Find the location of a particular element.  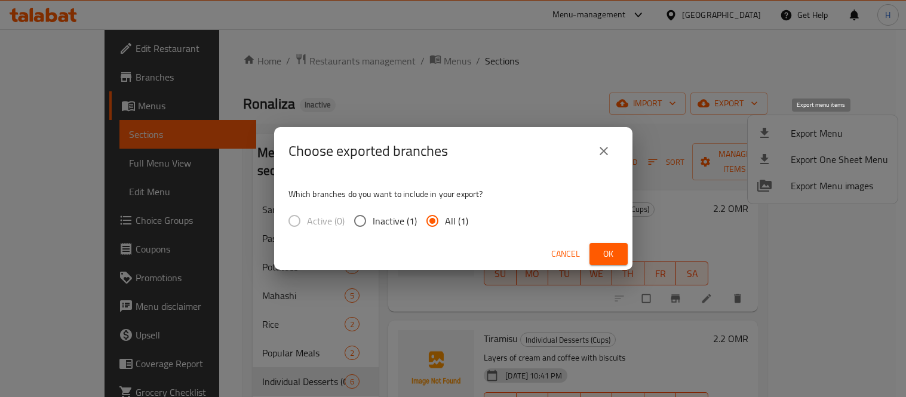

span: Ok is located at coordinates (609, 254).